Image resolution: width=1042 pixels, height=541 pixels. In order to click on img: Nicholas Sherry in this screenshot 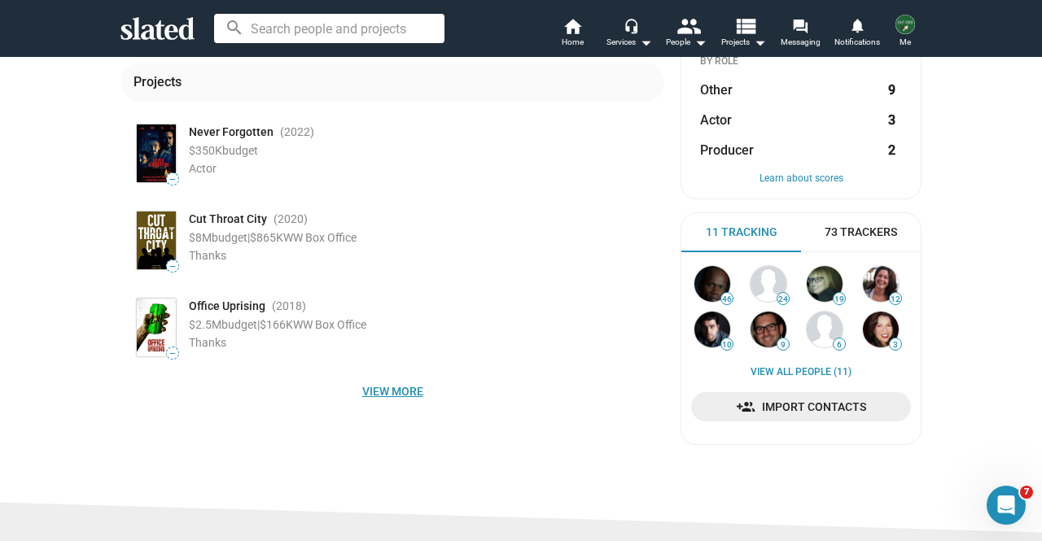, I will do `click(768, 330)`.